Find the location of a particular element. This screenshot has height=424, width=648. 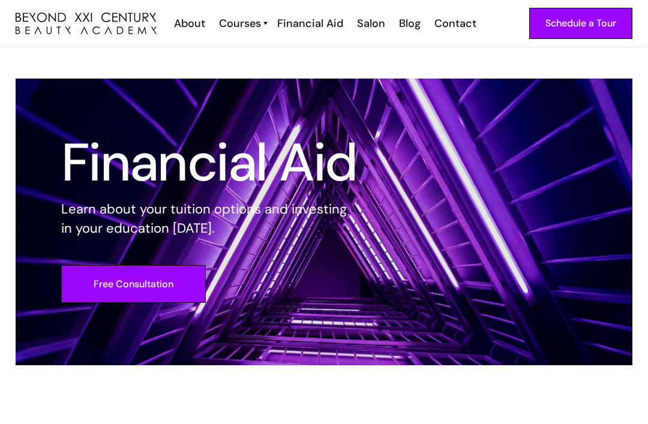

a: home is located at coordinates (86, 23).